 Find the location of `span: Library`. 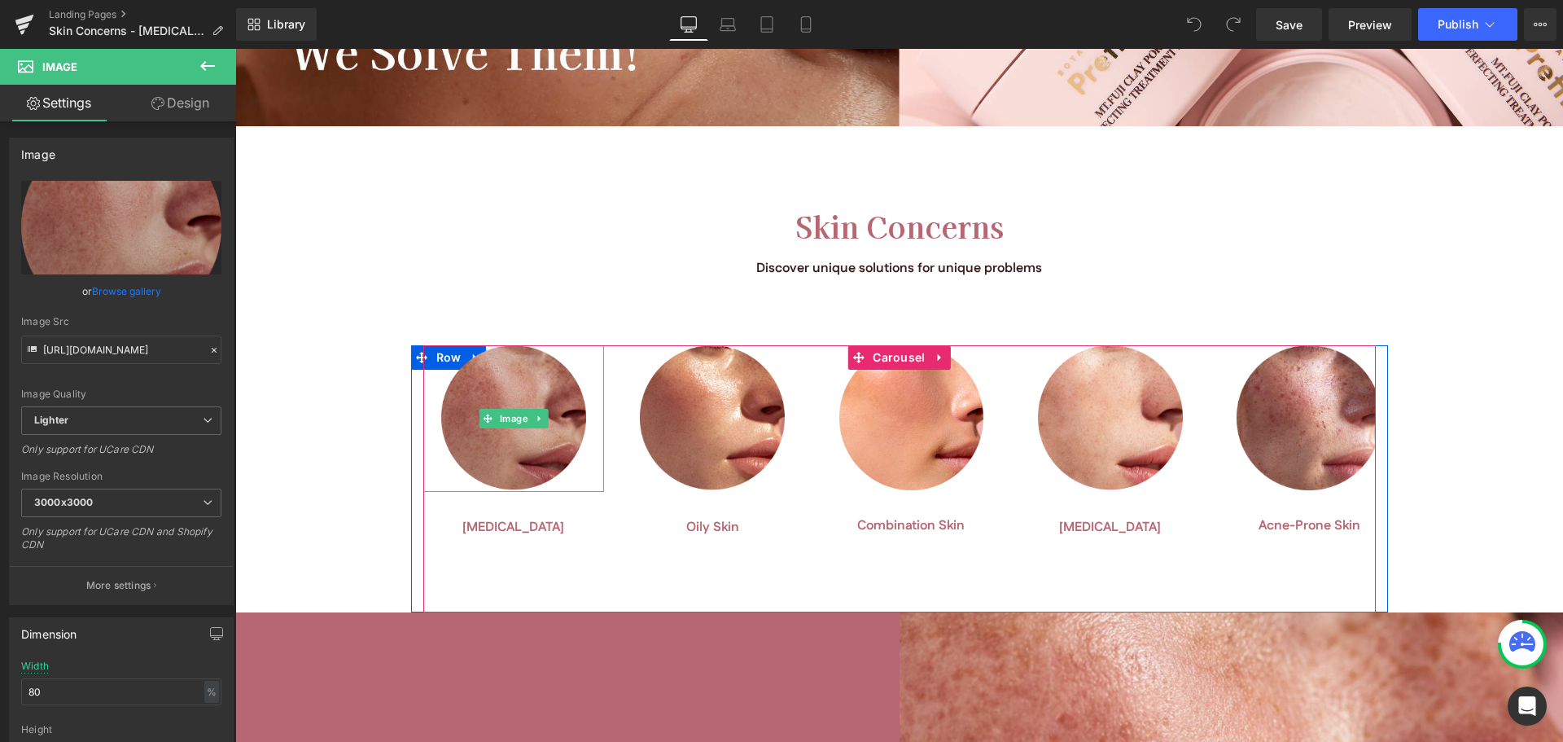

span: Library is located at coordinates (286, 24).